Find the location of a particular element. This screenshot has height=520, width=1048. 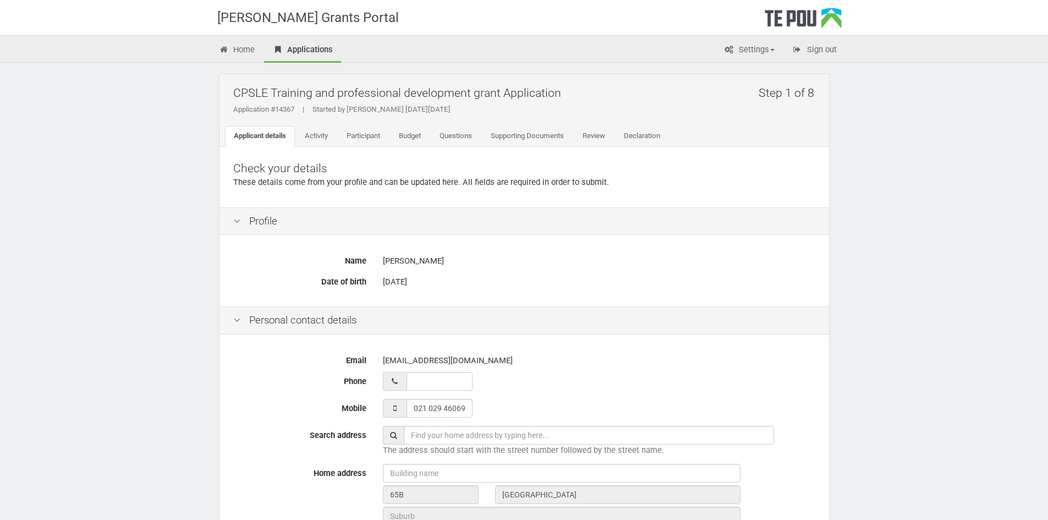

a: Settings is located at coordinates (749, 51).